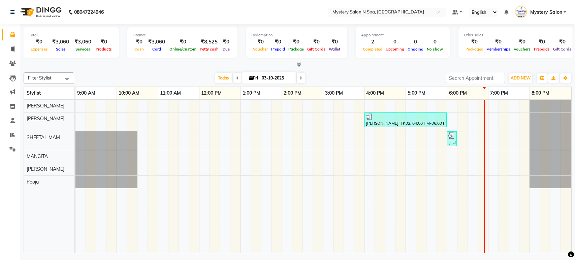 The image size is (575, 260). Describe the element at coordinates (139, 49) in the screenshot. I see `span: Cash` at that location.